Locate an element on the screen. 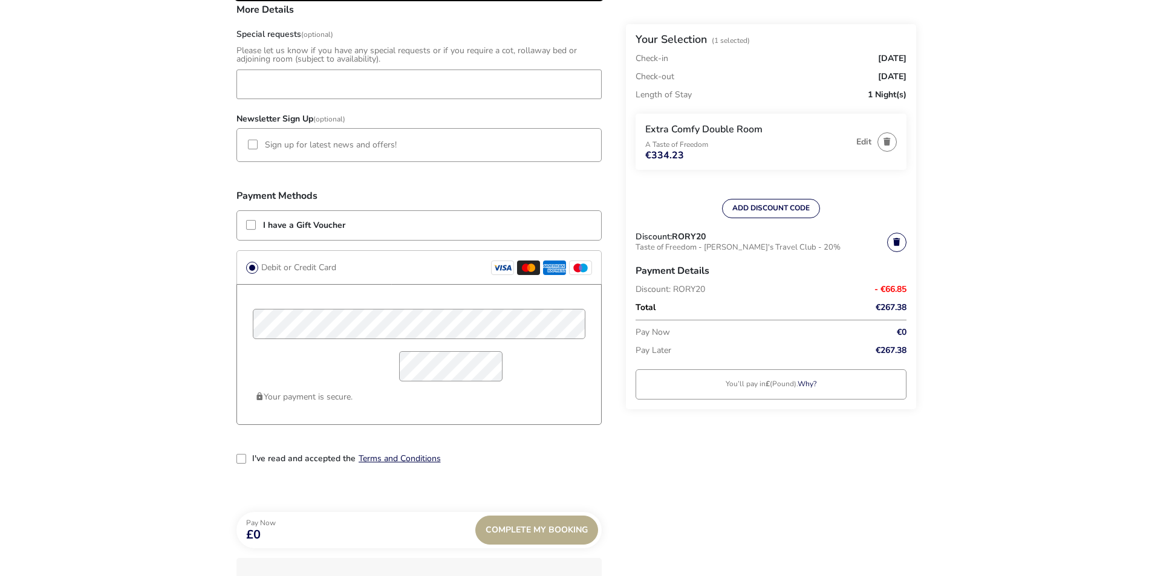 Image resolution: width=1152 pixels, height=576 pixels. label: Sign up for latest news and offers! is located at coordinates (331, 145).